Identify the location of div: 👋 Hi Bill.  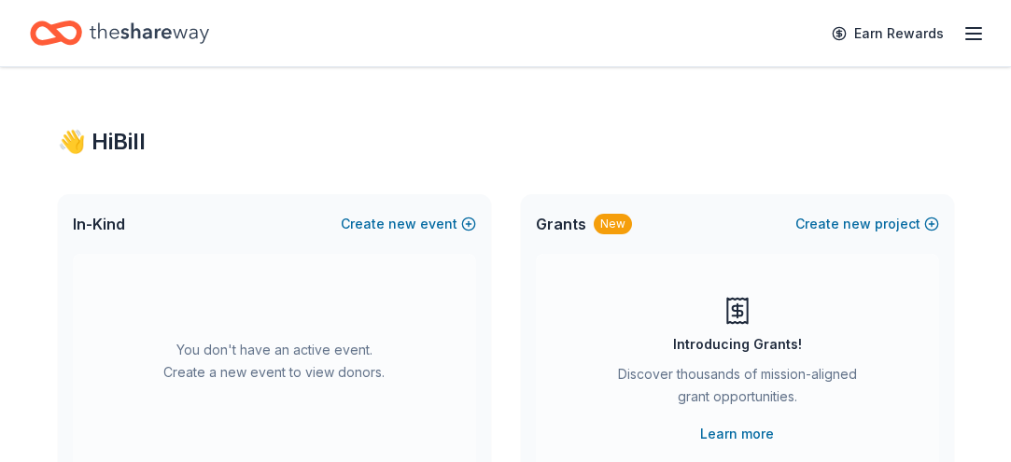
(506, 142).